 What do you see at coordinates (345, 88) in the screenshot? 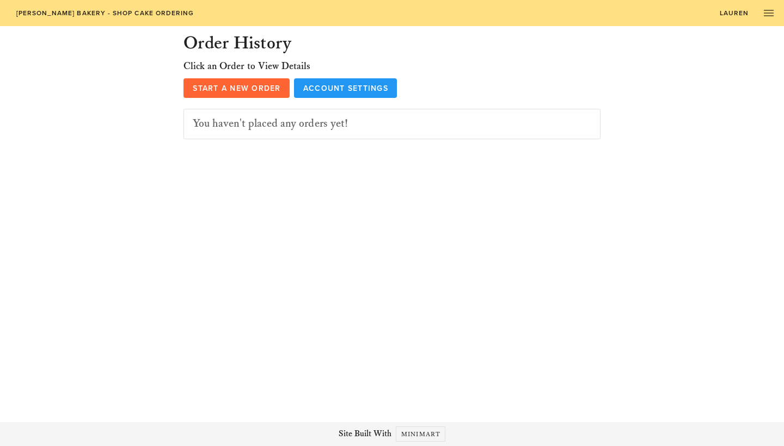
I see `span: Account Settings` at bounding box center [345, 88].